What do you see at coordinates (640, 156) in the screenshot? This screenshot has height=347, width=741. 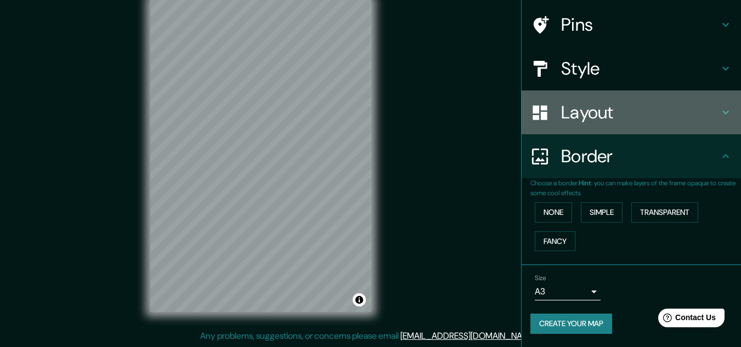 I see `h4: Border` at bounding box center [640, 156].